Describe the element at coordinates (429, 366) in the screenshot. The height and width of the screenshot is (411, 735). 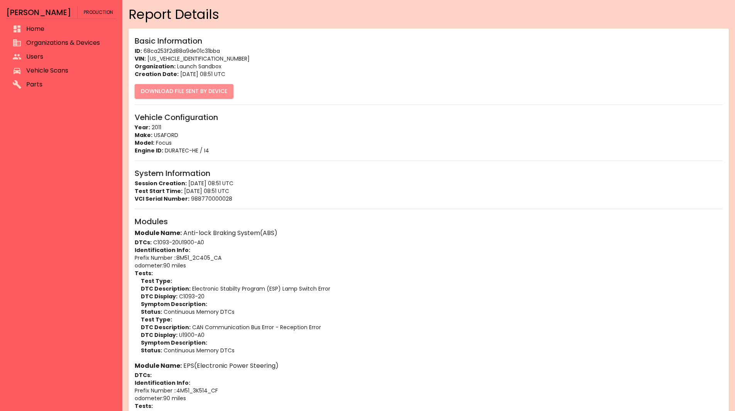
I see `h6: EPS(Electronic Power Steering)` at that location.